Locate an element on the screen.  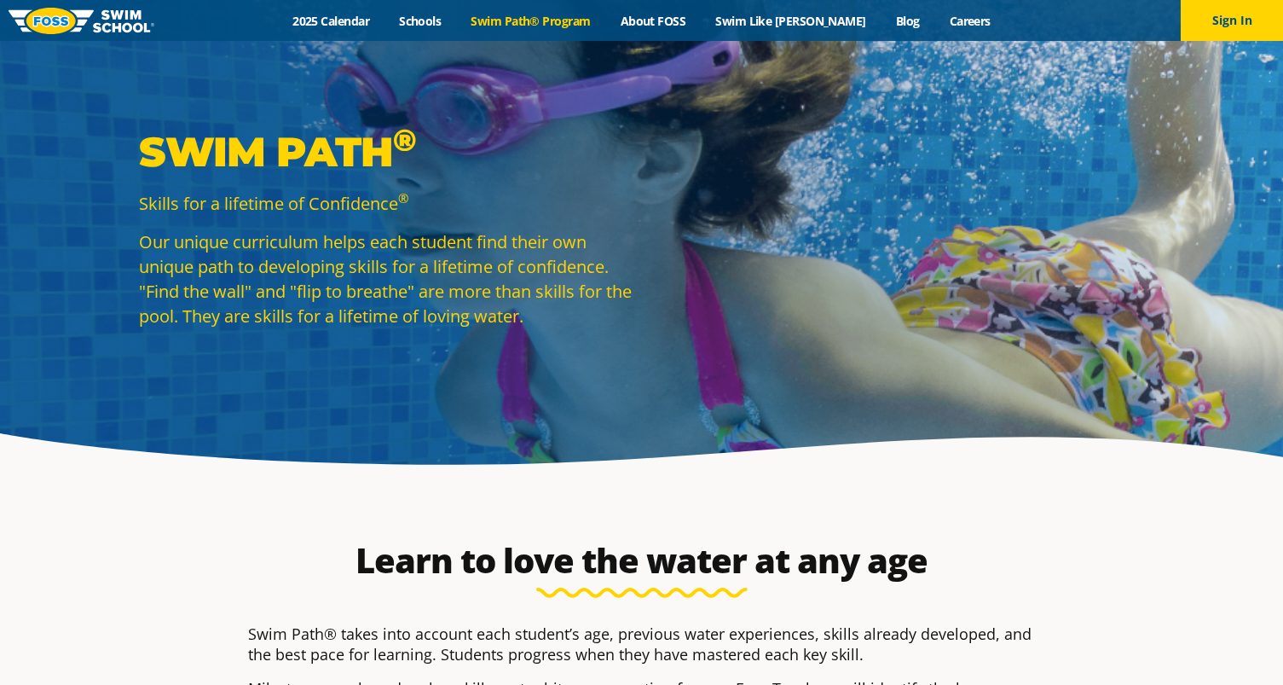
a: About FOSS is located at coordinates (653, 20).